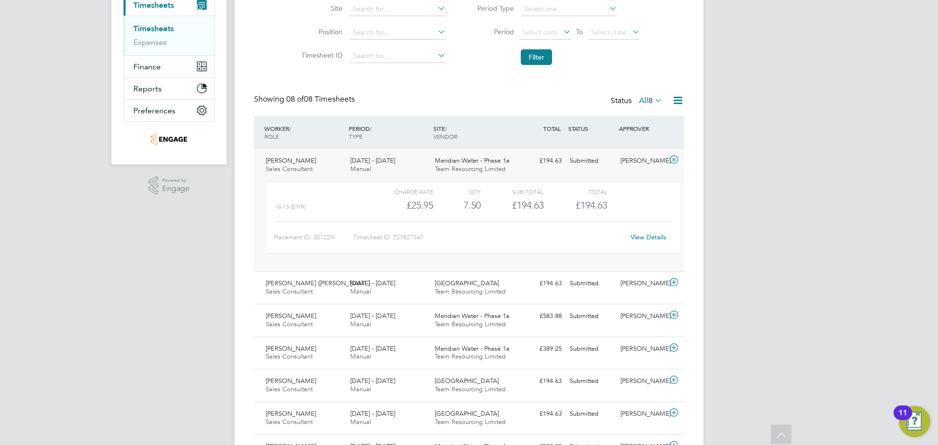 This screenshot has width=938, height=445. What do you see at coordinates (147, 66) in the screenshot?
I see `span: Finance` at bounding box center [147, 66].